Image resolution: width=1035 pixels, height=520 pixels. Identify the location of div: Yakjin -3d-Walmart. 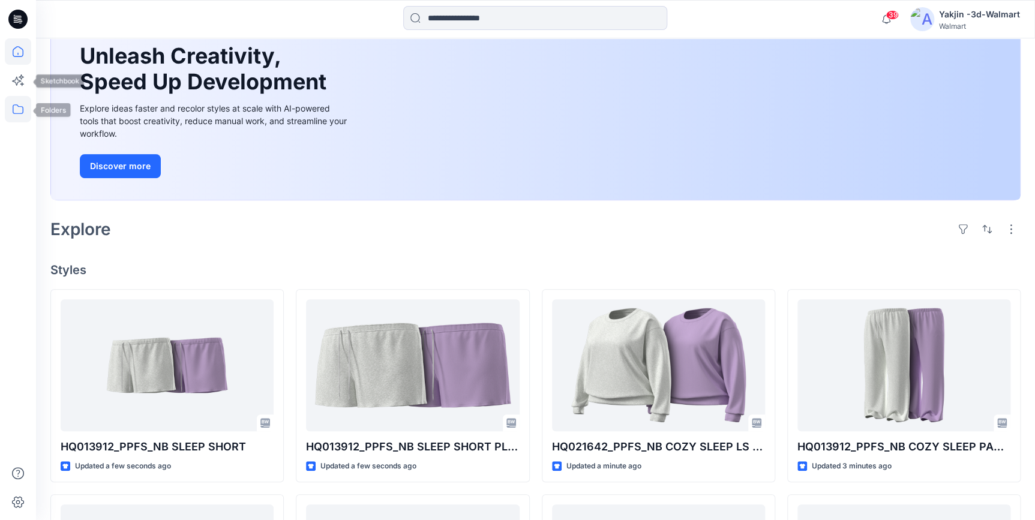
(979, 14).